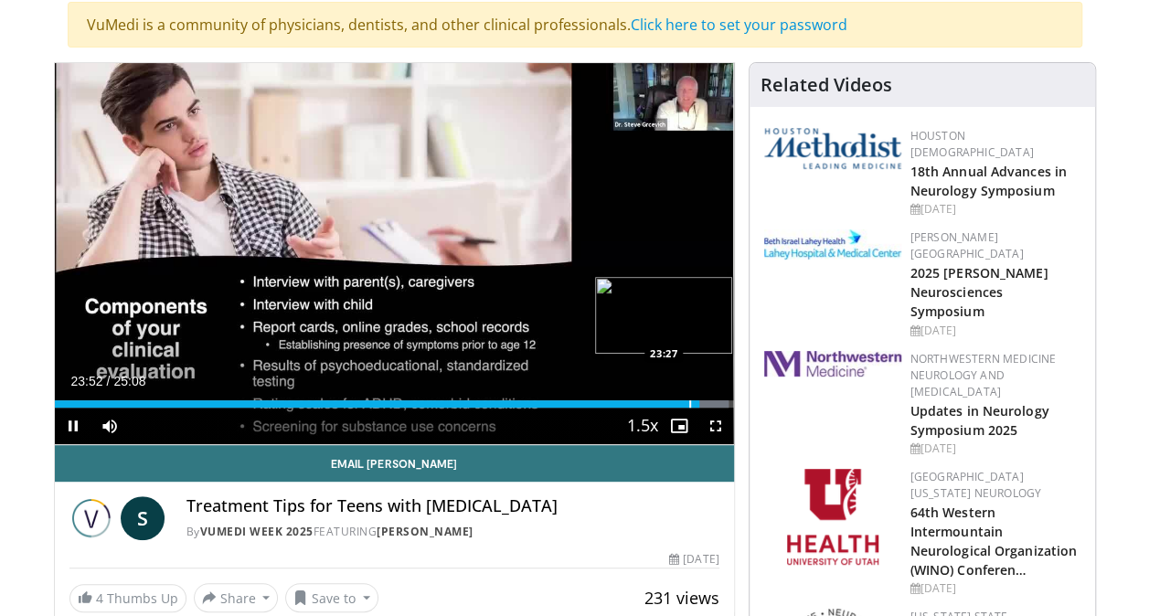  What do you see at coordinates (575, 25) in the screenshot?
I see `div: VuMedi is a community of physicians, dentists, and other clinical professionals.` at bounding box center [575, 25].